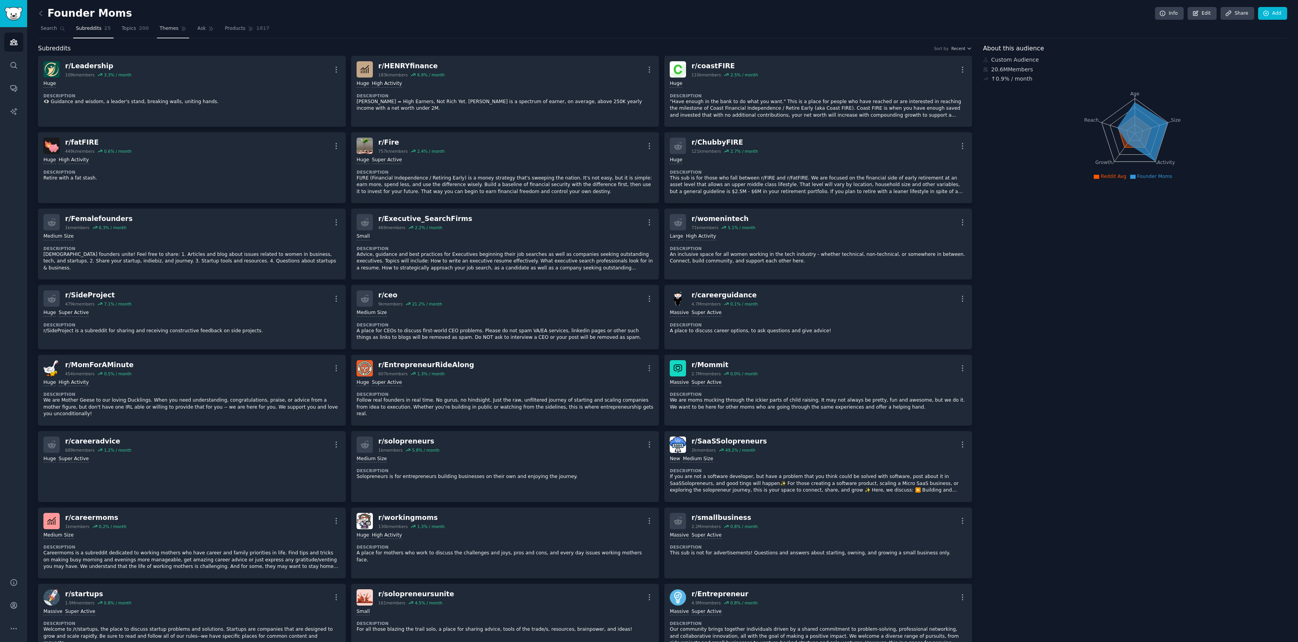  Describe the element at coordinates (85, 14) in the screenshot. I see `h2: Founder Moms` at that location.